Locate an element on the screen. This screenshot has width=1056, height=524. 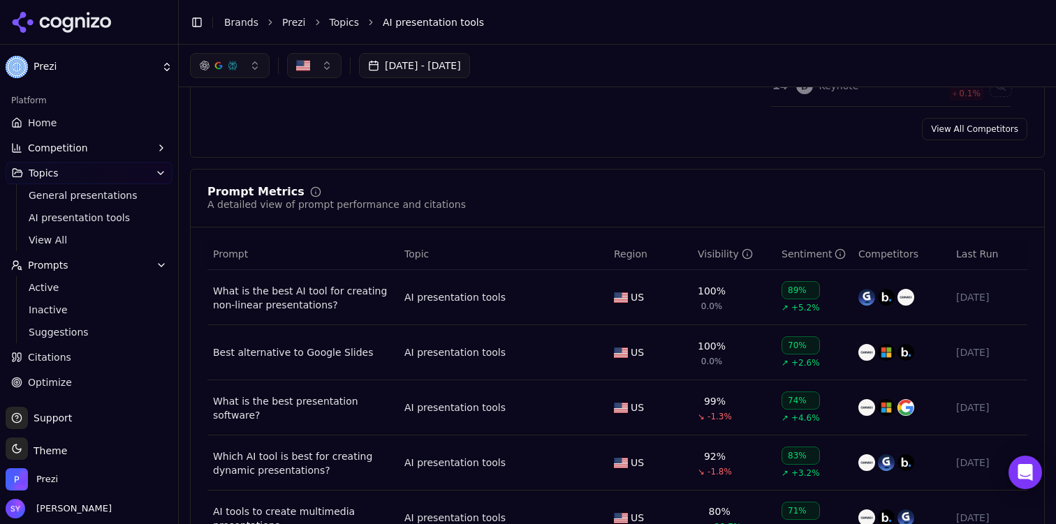
span: Topic is located at coordinates (416, 254).